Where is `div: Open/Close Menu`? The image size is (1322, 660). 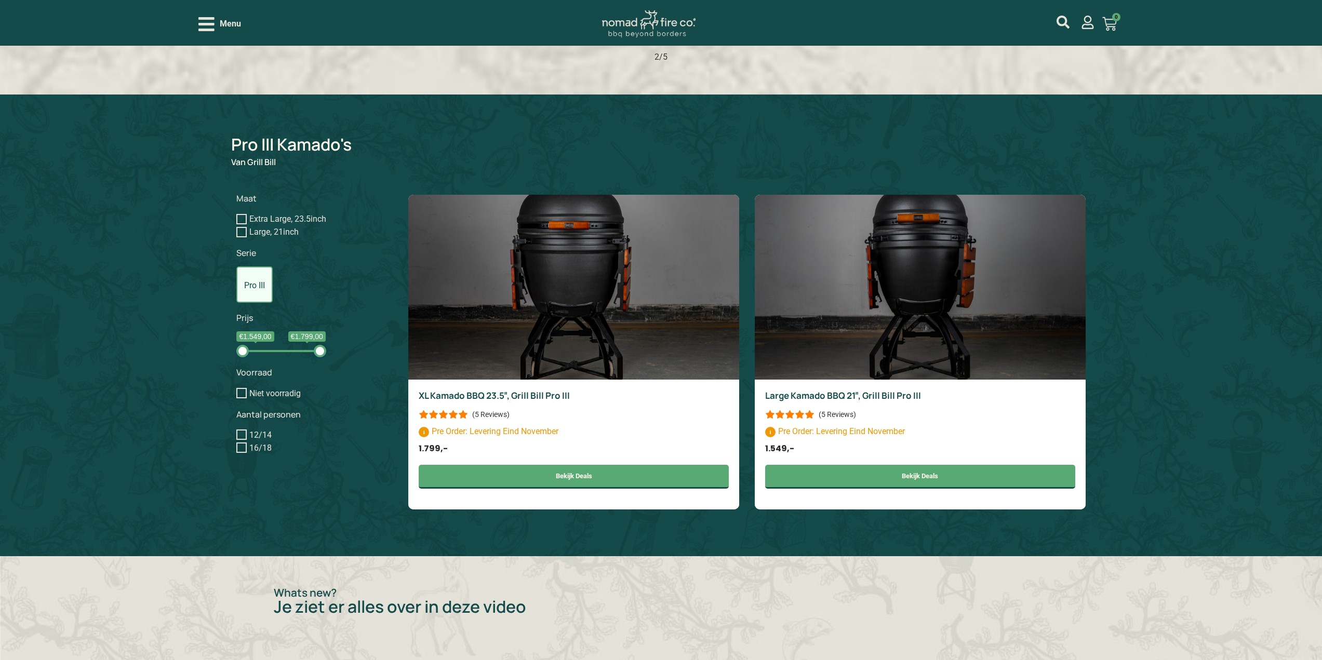
div: Open/Close Menu is located at coordinates (220, 24).